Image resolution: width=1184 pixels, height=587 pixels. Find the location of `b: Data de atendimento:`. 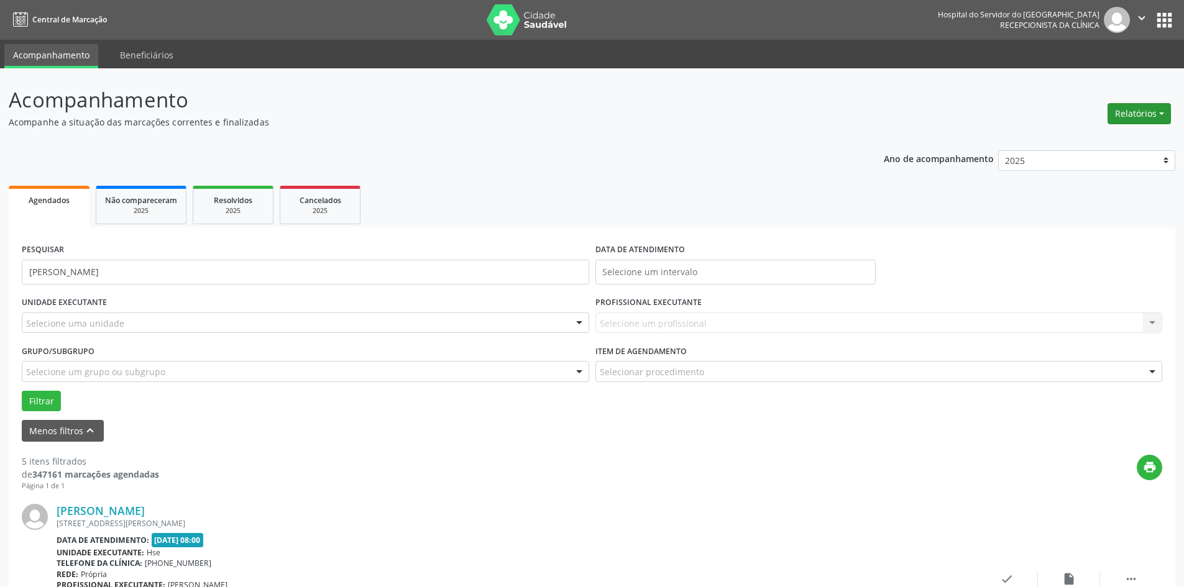

b: Data de atendimento: is located at coordinates (103, 540).